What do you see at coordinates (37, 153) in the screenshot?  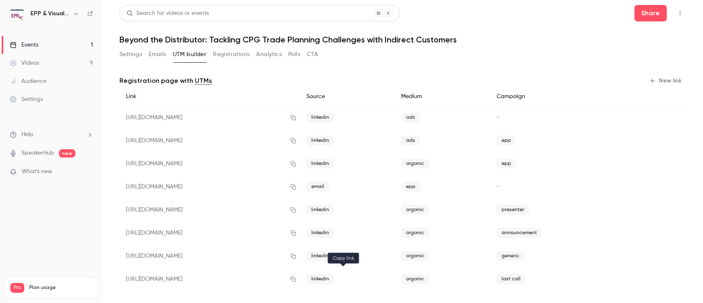 I see `a: SpeakerHub` at bounding box center [37, 153].